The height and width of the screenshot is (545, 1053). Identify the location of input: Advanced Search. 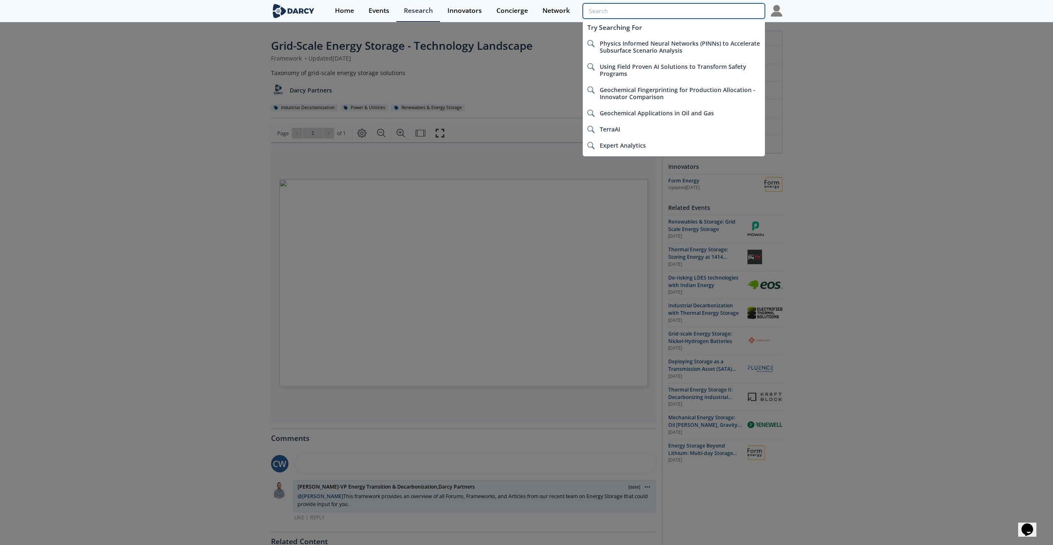
(674, 11).